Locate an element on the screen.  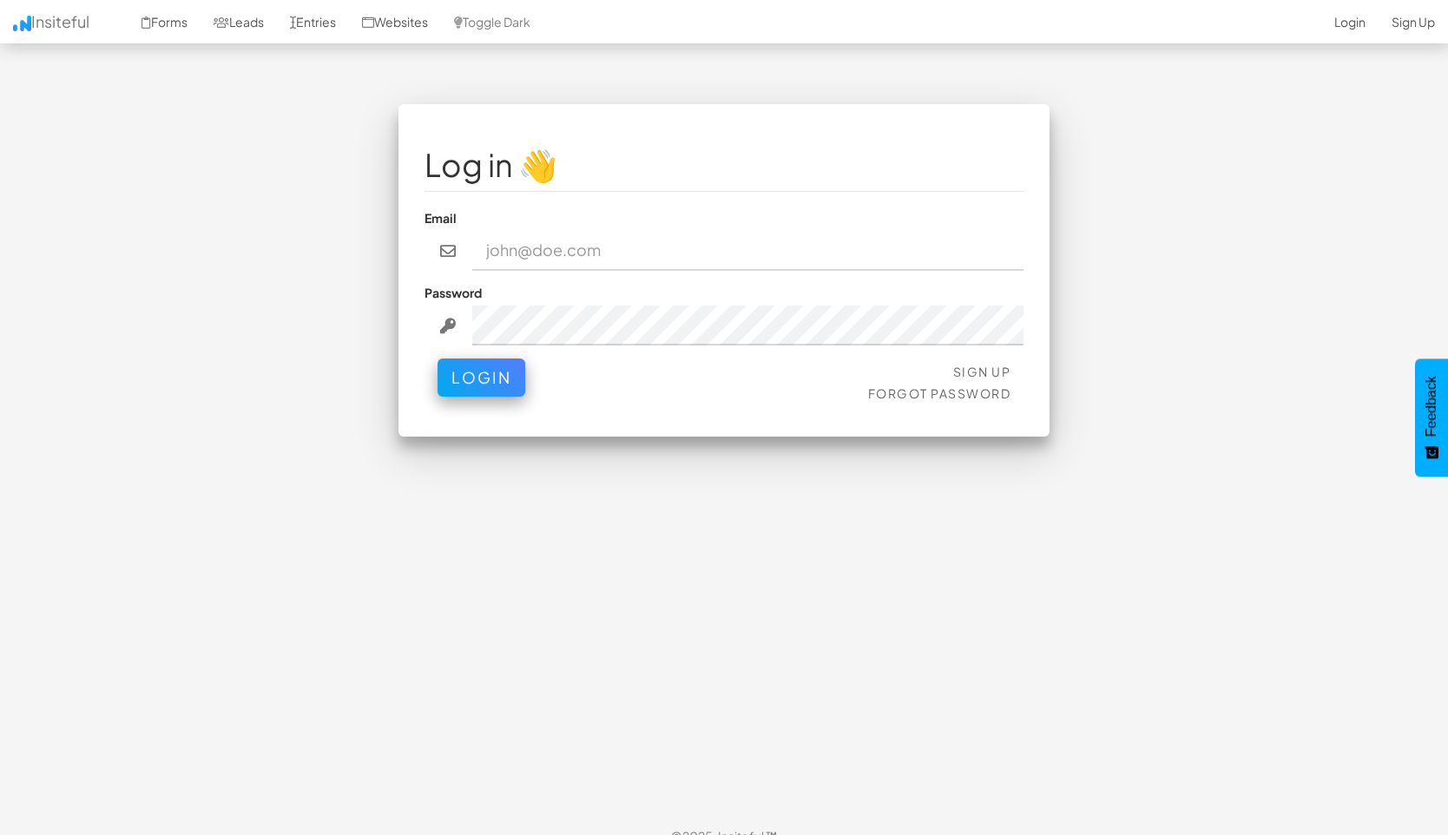
span: Feedback is located at coordinates (1432, 406).